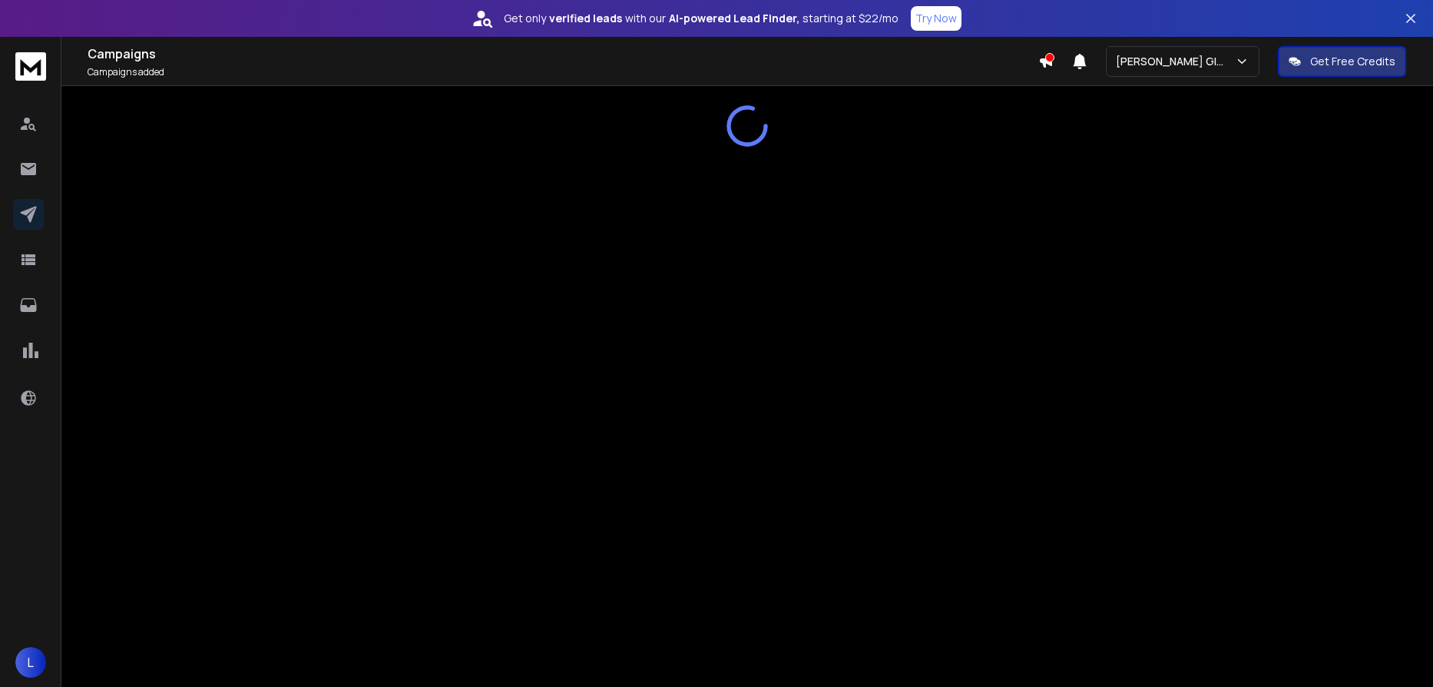 This screenshot has height=687, width=1433. What do you see at coordinates (936, 18) in the screenshot?
I see `p: Try Now` at bounding box center [936, 18].